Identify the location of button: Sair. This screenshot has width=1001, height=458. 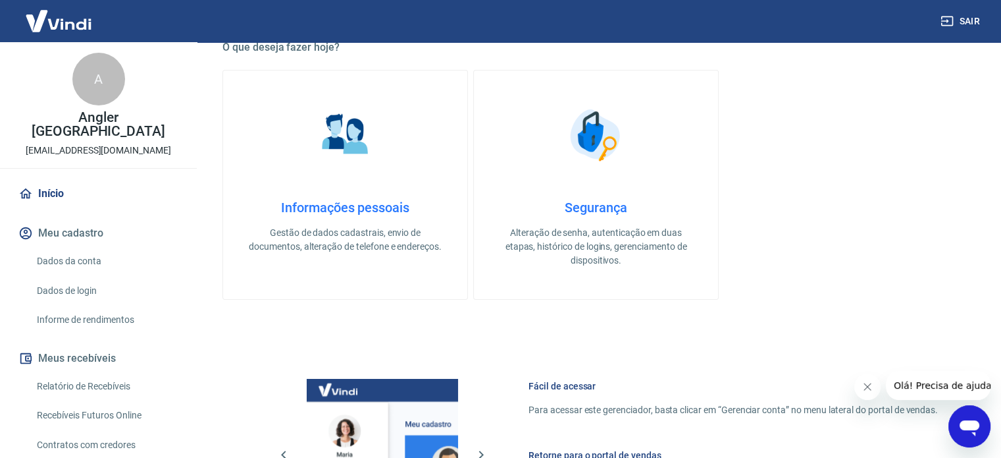
(962, 21).